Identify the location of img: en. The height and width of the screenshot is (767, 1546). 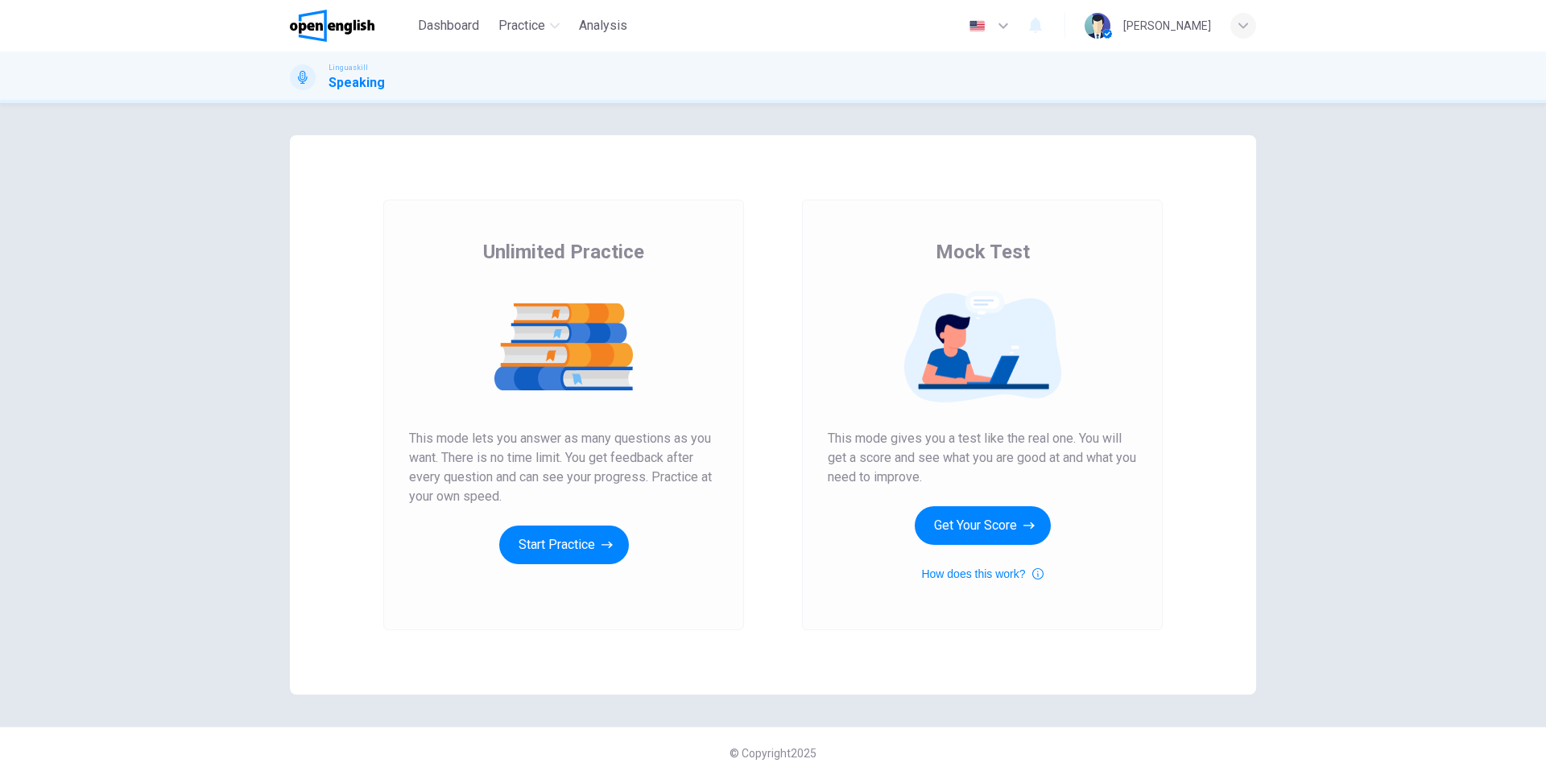
(977, 26).